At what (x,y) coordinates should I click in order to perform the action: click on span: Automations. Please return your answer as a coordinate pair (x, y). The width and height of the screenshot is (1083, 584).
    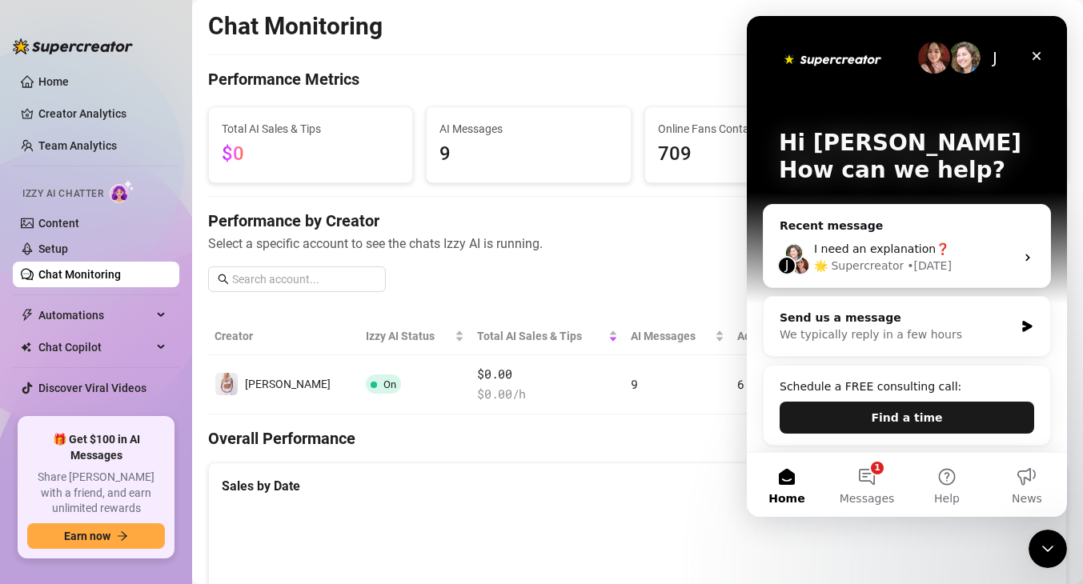
    Looking at the image, I should click on (95, 315).